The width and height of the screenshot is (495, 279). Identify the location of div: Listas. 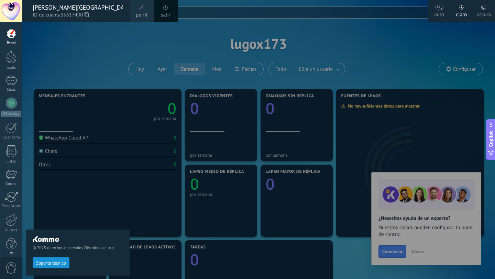
(11, 162).